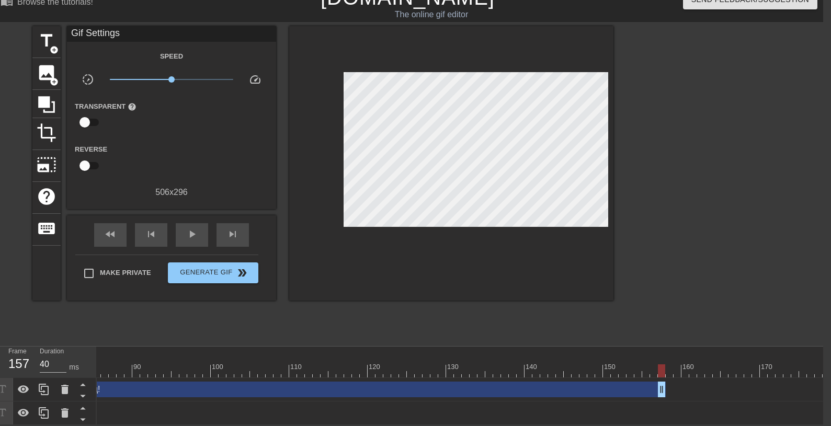  I want to click on button: Generate Gif, so click(213, 273).